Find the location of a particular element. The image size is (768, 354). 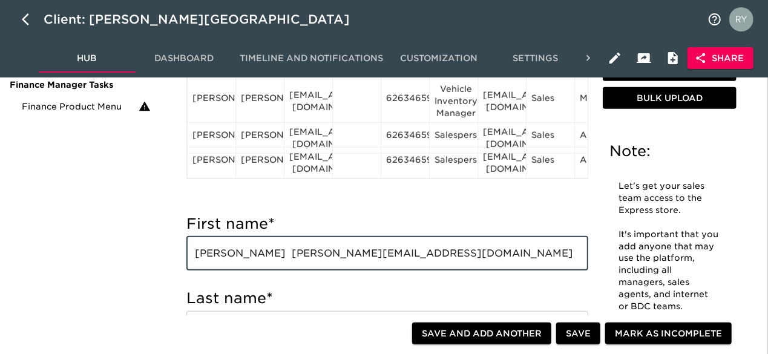

span: Timeline and Notifications is located at coordinates (311, 58).